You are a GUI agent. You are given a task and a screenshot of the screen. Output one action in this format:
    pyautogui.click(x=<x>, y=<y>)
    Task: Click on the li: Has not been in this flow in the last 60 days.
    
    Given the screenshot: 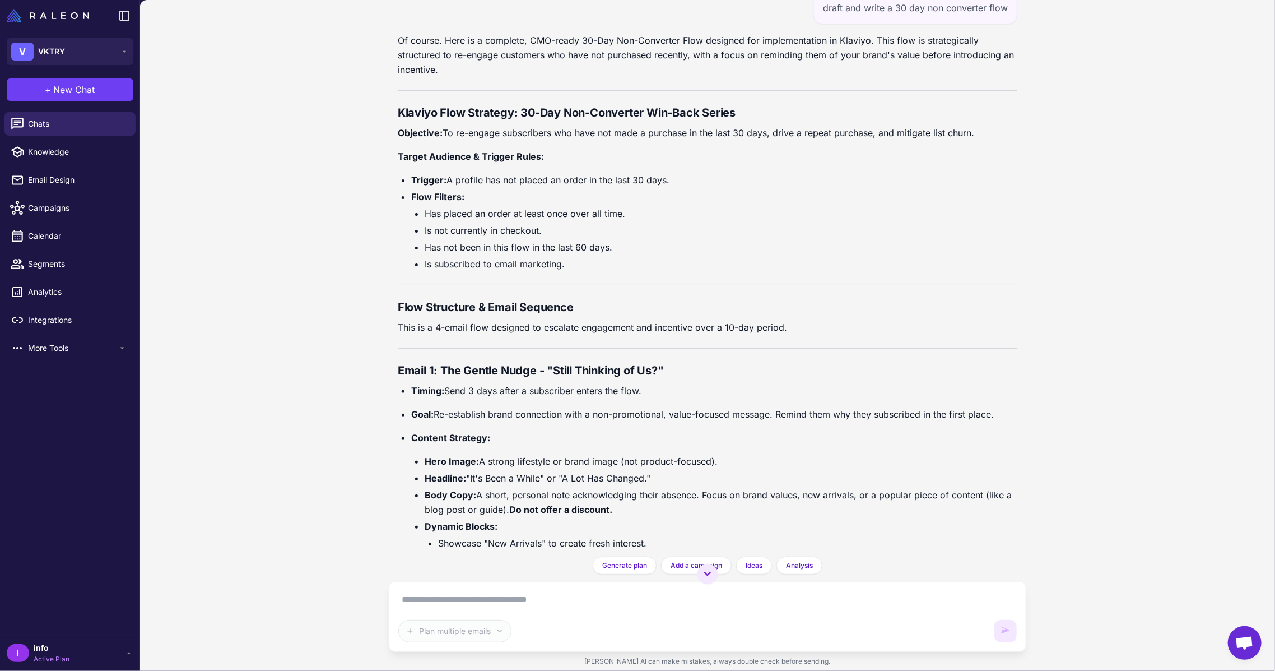 What is the action you would take?
    pyautogui.click(x=721, y=247)
    